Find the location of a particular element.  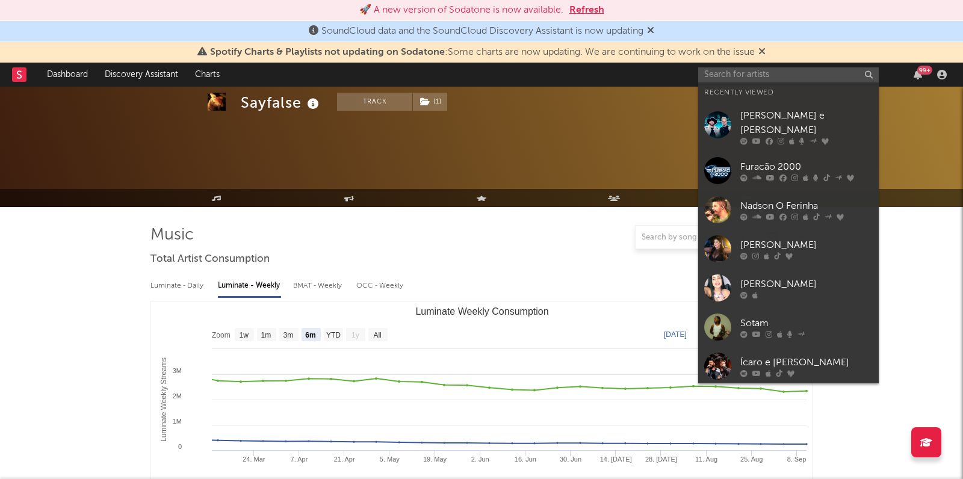

button: (1) is located at coordinates (430, 102).